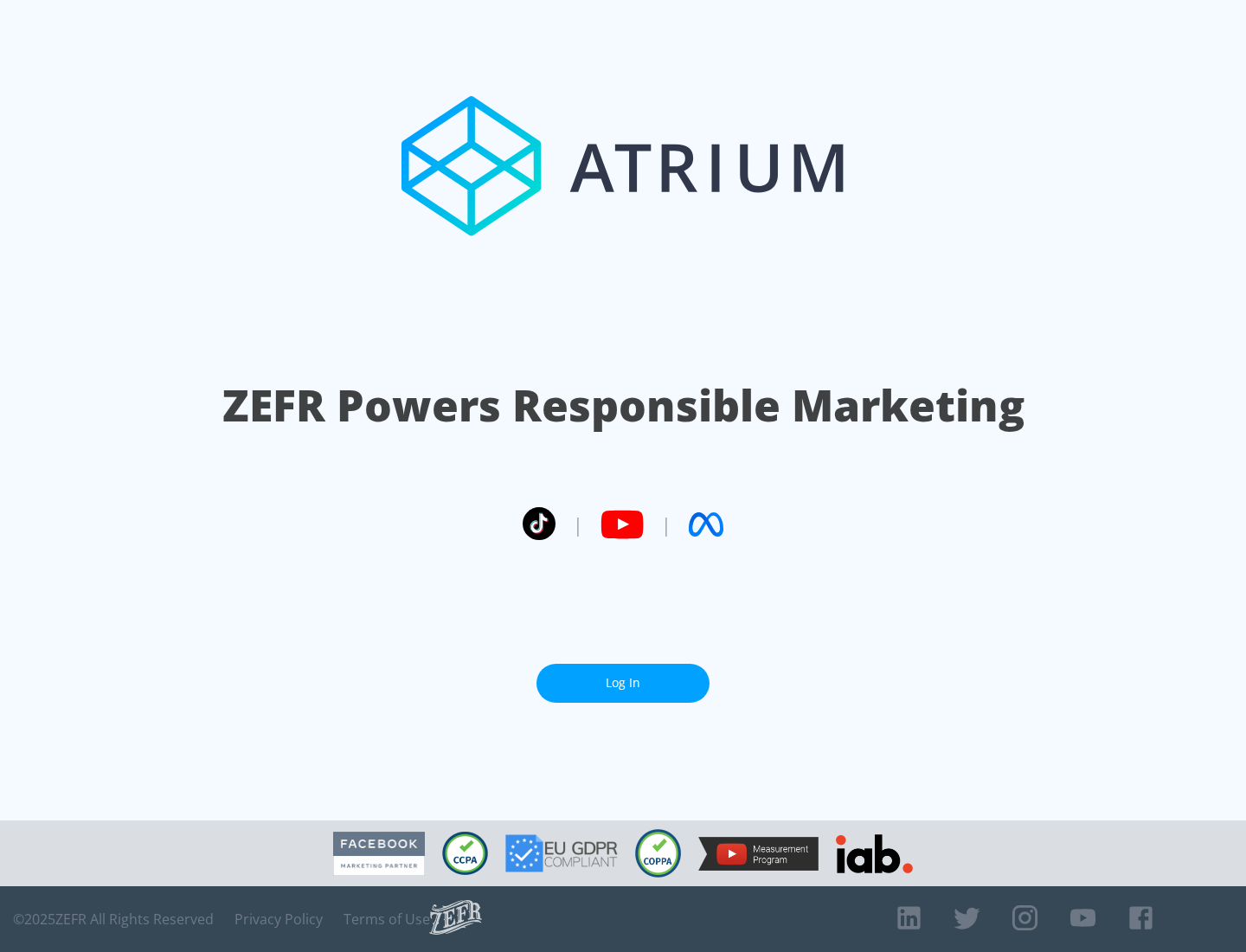 This screenshot has height=952, width=1246. I want to click on a: Privacy Policy, so click(278, 919).